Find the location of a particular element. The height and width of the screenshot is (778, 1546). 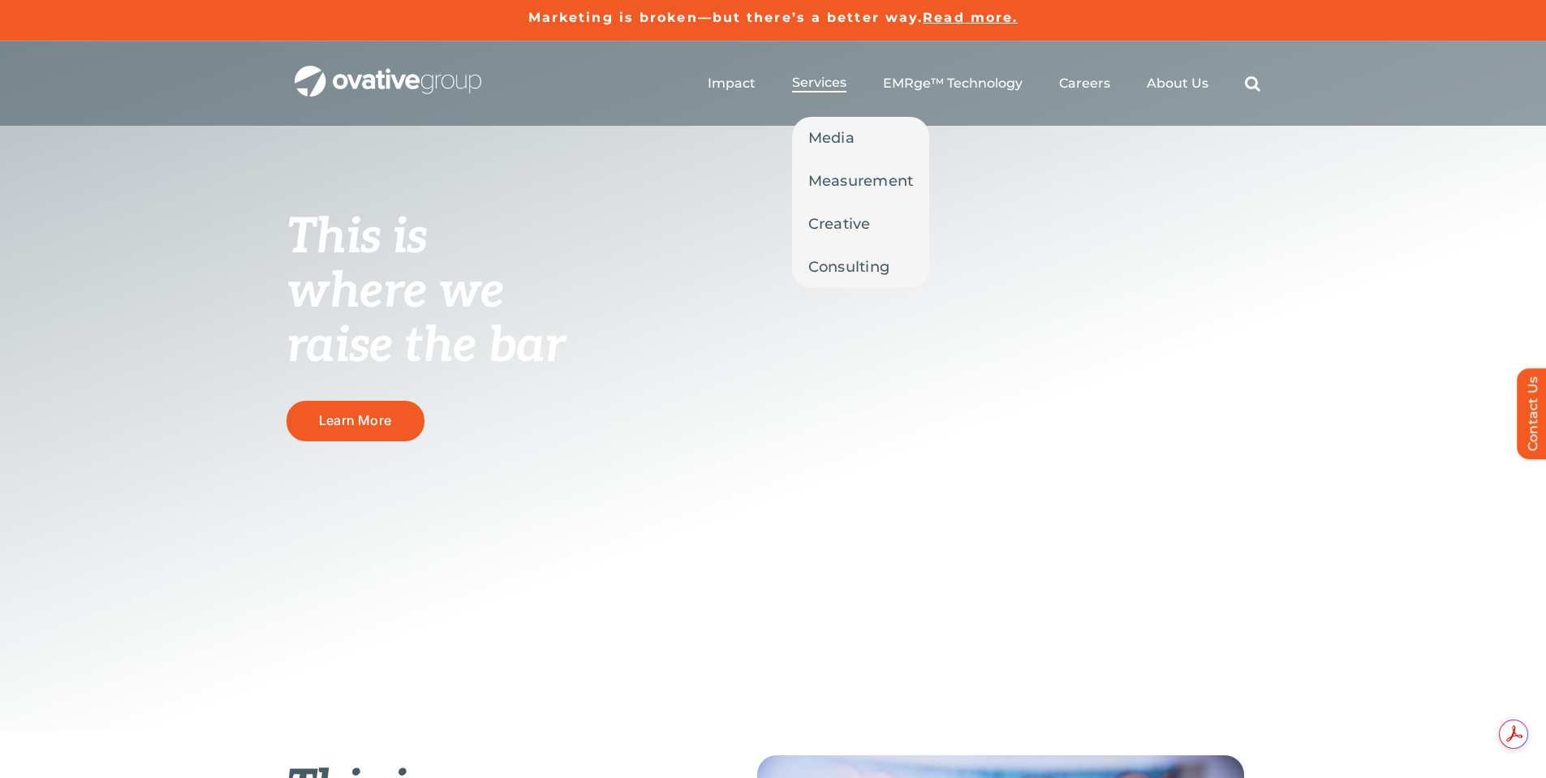

span: Impact is located at coordinates (731, 84).